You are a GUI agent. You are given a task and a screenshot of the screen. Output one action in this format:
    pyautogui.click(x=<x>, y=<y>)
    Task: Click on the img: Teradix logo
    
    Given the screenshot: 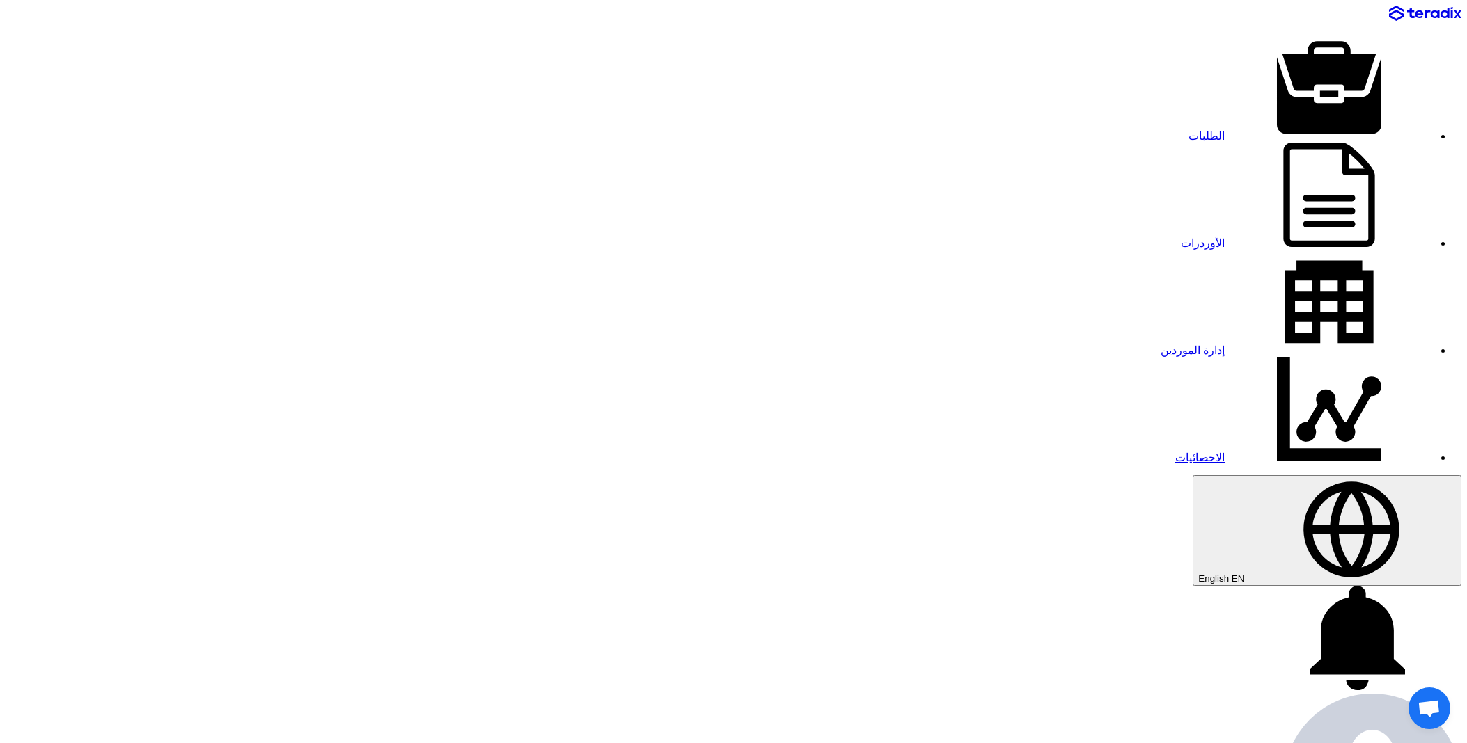 What is the action you would take?
    pyautogui.click(x=1425, y=13)
    